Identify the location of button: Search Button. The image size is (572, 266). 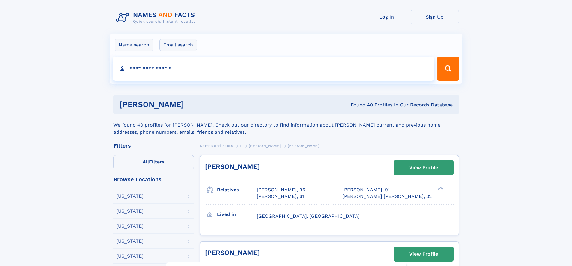
(448, 69).